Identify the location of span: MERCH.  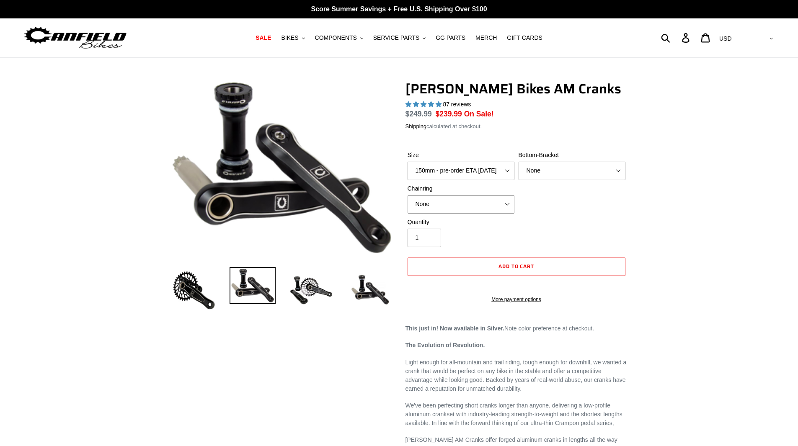
(486, 38).